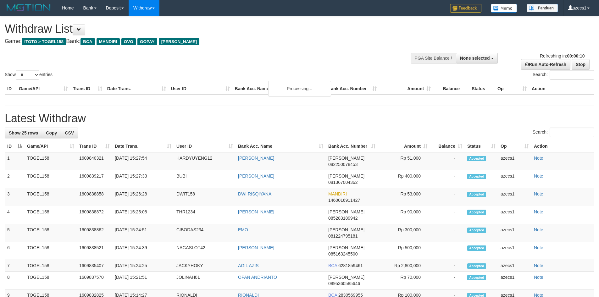 The height and width of the screenshot is (297, 599). Describe the element at coordinates (23, 133) in the screenshot. I see `a: Show 25 rows` at that location.